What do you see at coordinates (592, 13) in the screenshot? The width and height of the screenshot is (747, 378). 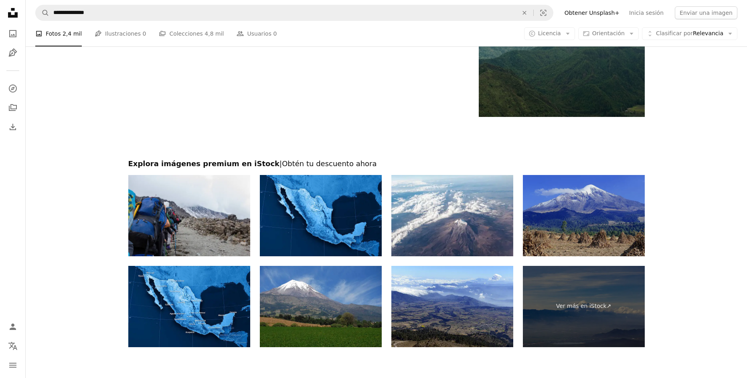 I see `a: Obtener Unsplash+` at bounding box center [592, 13].